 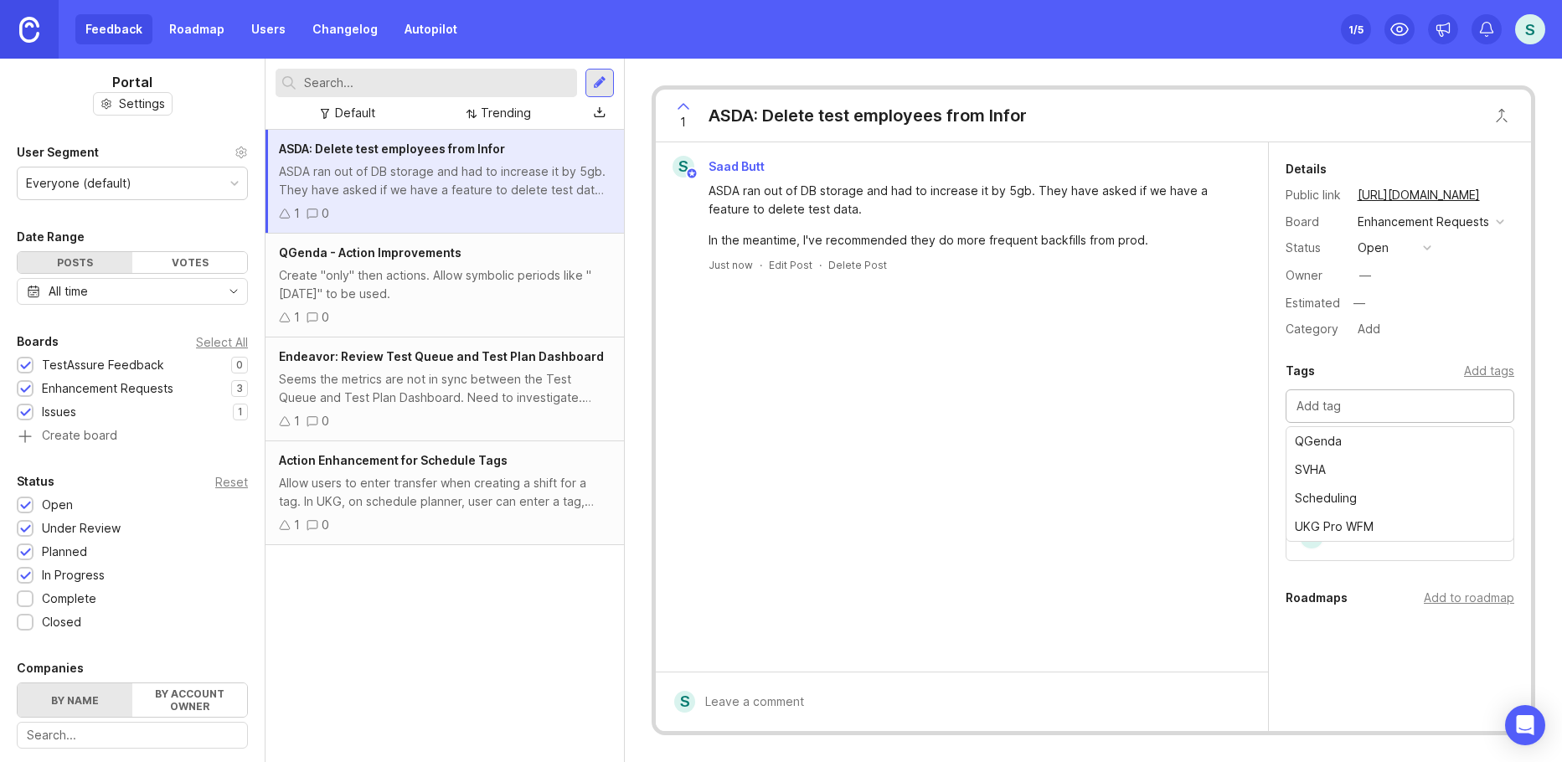 What do you see at coordinates (69, 599) in the screenshot?
I see `div: Complete` at bounding box center [69, 599].